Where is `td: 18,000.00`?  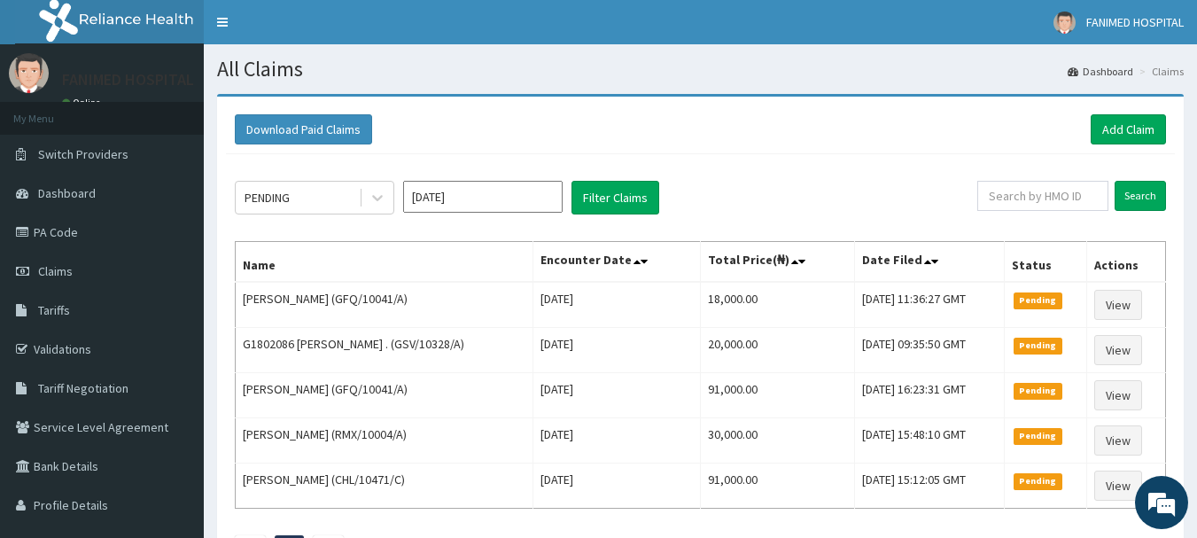 td: 18,000.00 is located at coordinates (777, 305).